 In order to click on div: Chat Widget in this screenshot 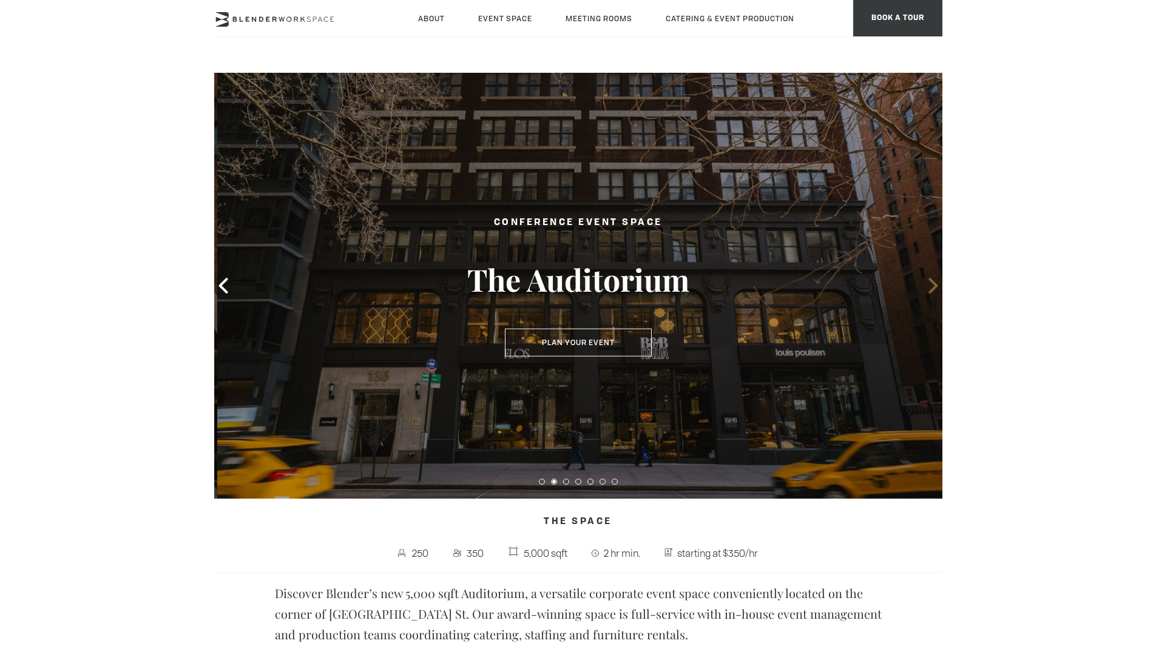, I will do `click(1126, 617)`.